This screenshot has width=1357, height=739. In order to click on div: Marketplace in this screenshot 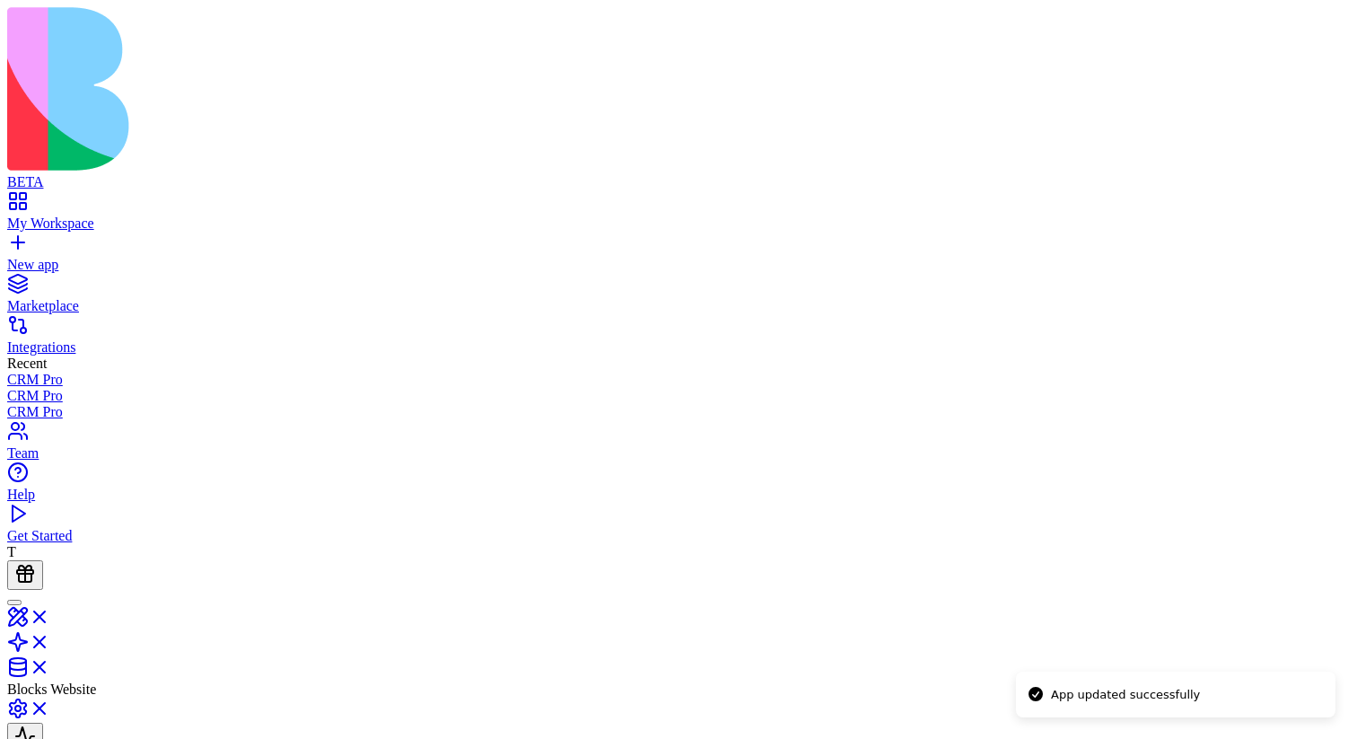, I will do `click(679, 306)`.